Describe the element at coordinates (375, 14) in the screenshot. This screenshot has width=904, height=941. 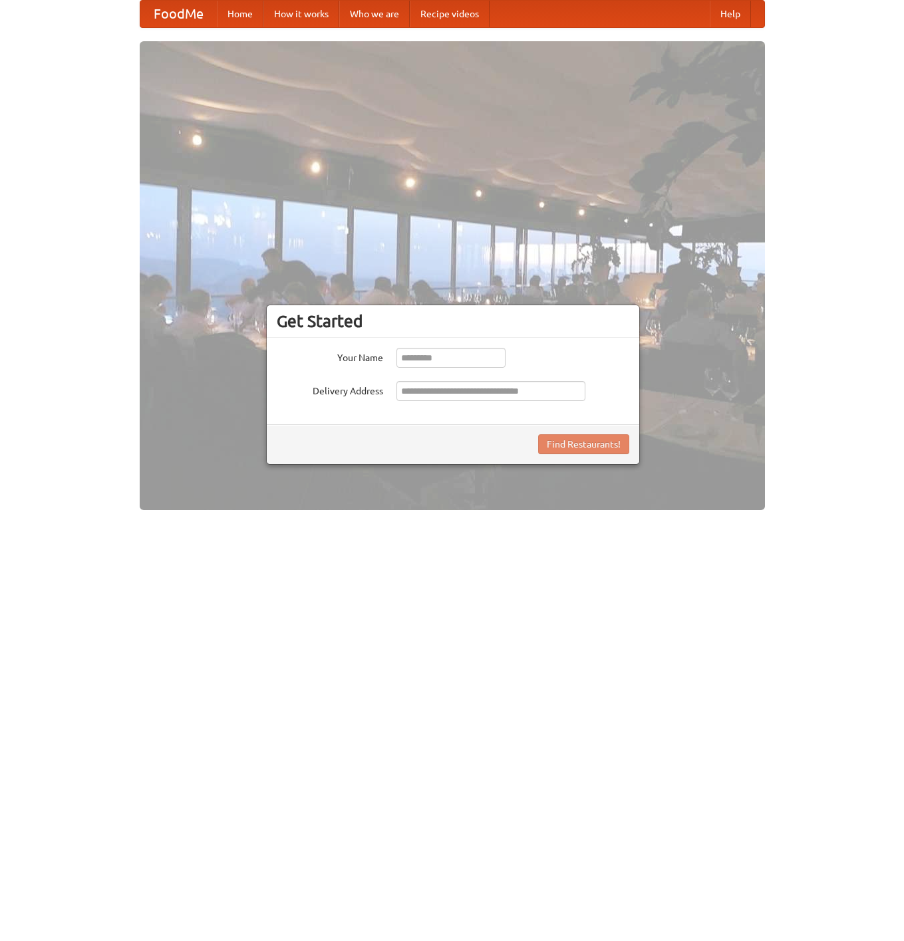
I see `a: Who we are` at that location.